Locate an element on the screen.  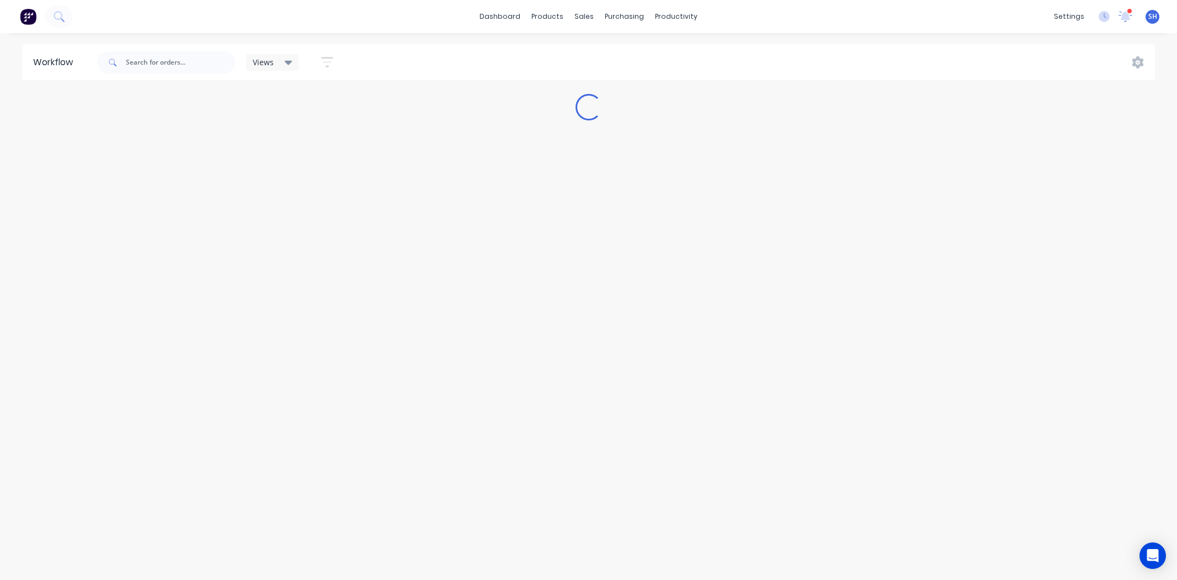
span: Views is located at coordinates (263, 62).